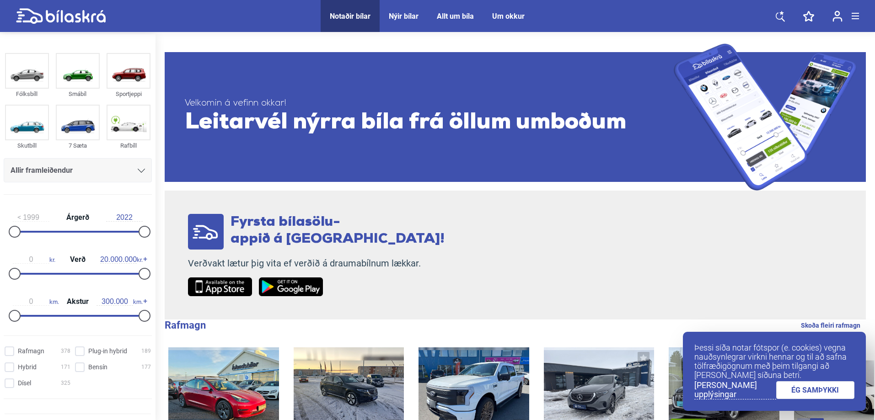 The height and width of the screenshot is (420, 875). What do you see at coordinates (78, 302) in the screenshot?
I see `span: Akstur` at bounding box center [78, 302].